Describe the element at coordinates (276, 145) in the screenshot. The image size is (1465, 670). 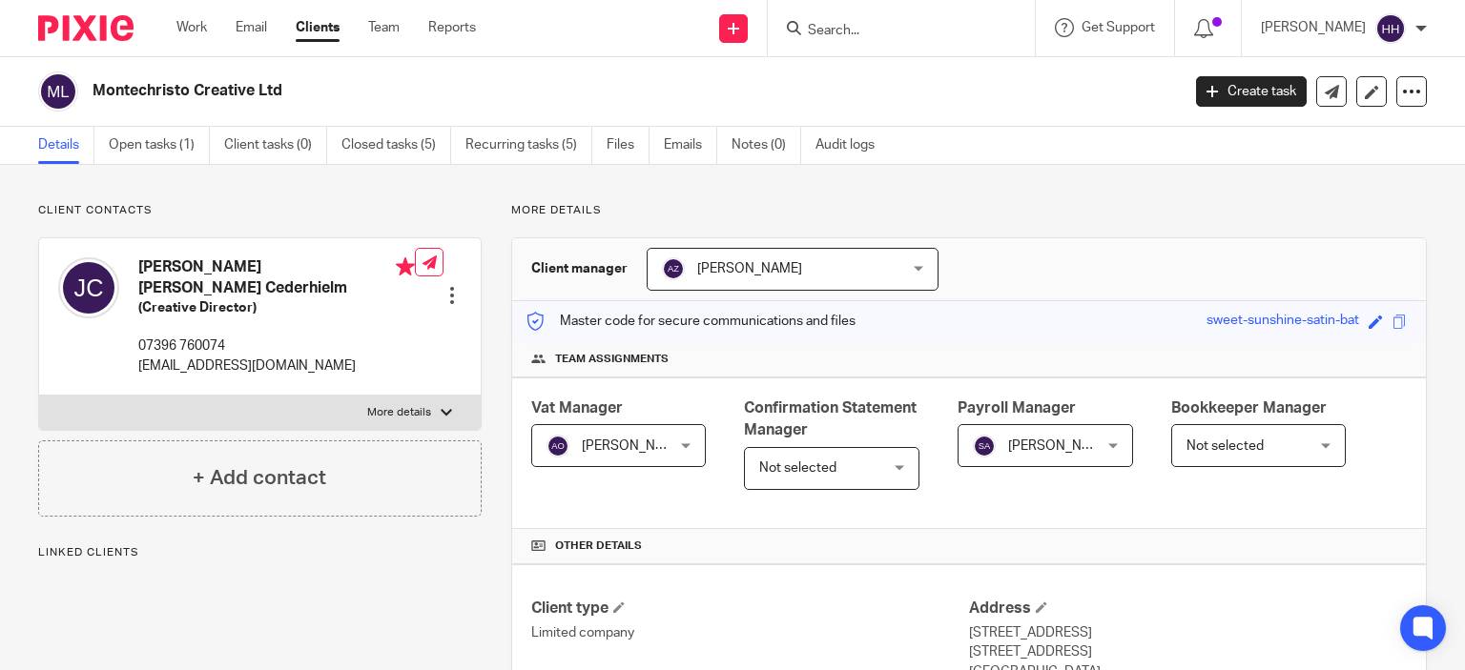
I see `a: Client tasks (0)` at that location.